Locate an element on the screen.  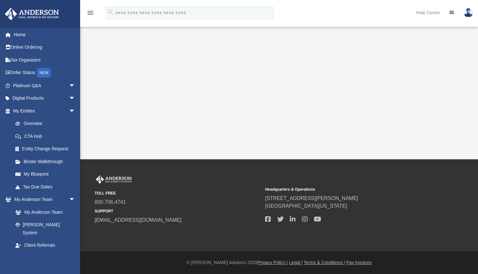
a: Tax Organizers is located at coordinates (45, 60).